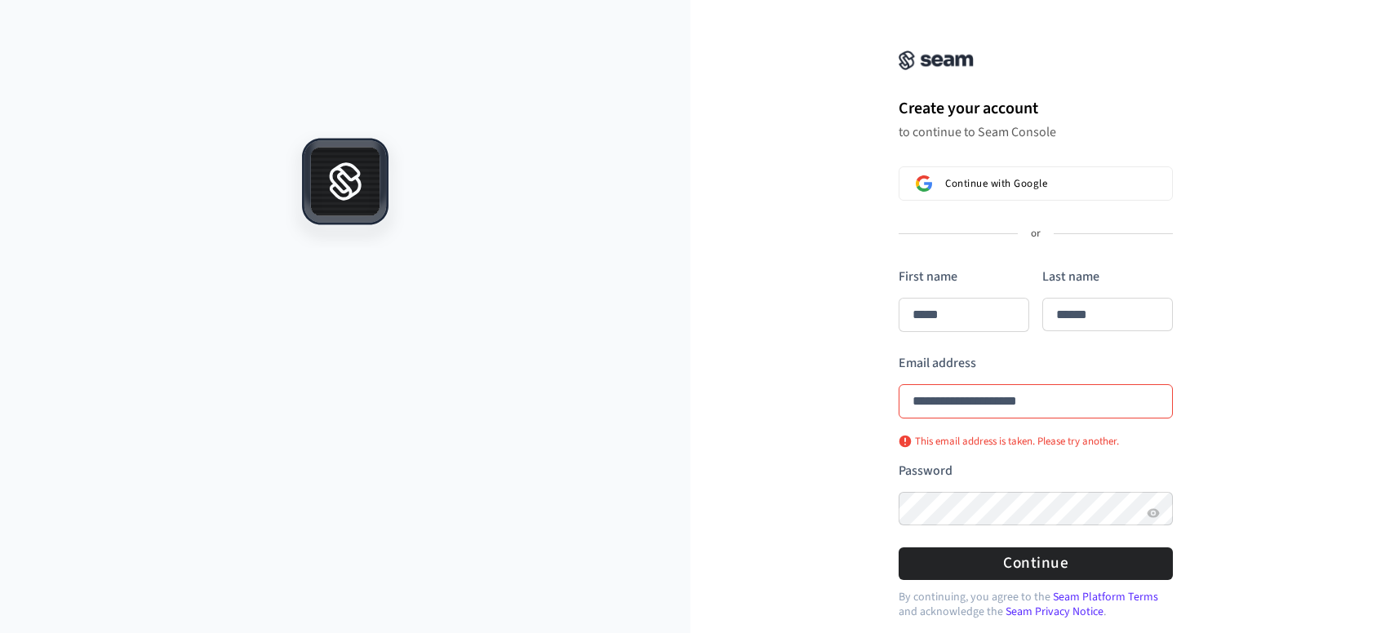 This screenshot has height=633, width=1381. I want to click on p: This email address is taken. Please try another., so click(1008, 441).